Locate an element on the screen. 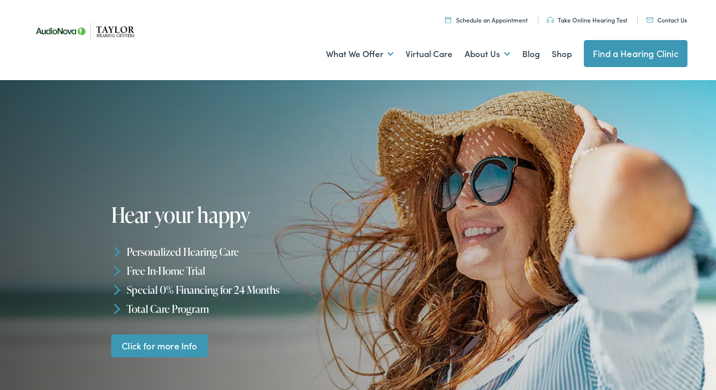 The height and width of the screenshot is (390, 716). a: Find a Hearing Clinic is located at coordinates (636, 54).